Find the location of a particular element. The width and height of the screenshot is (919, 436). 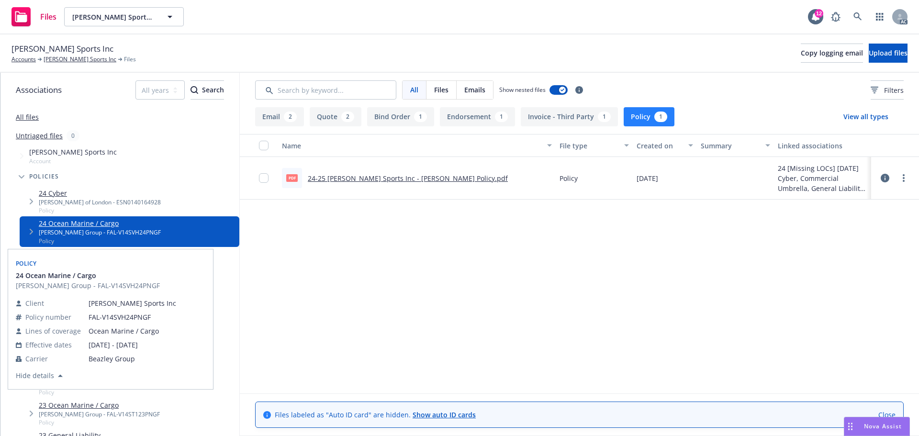

input: Search by keyword... is located at coordinates (326, 90).